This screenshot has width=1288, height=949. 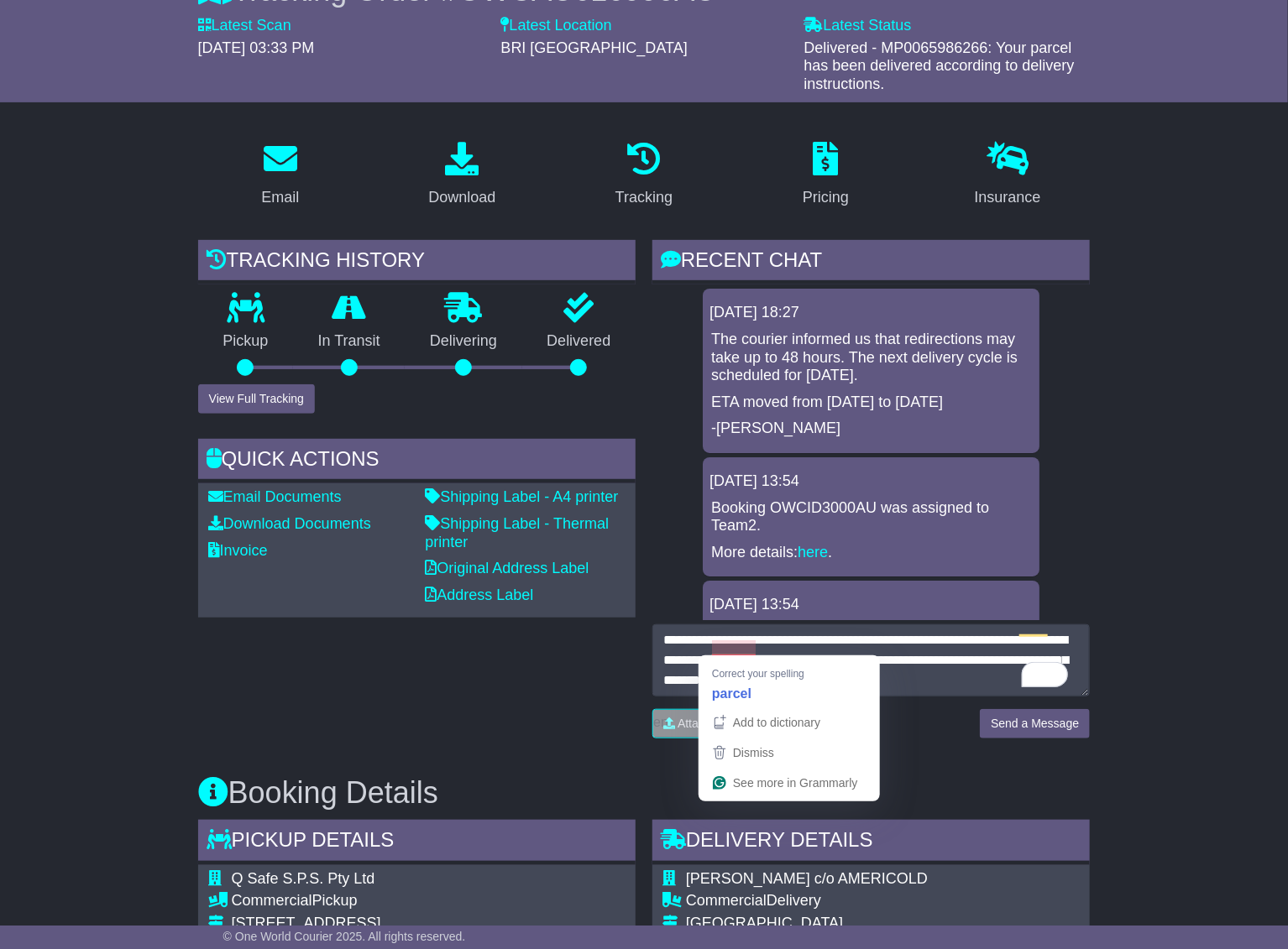 What do you see at coordinates (478, 595) in the screenshot?
I see `a: Address Label` at bounding box center [478, 595].